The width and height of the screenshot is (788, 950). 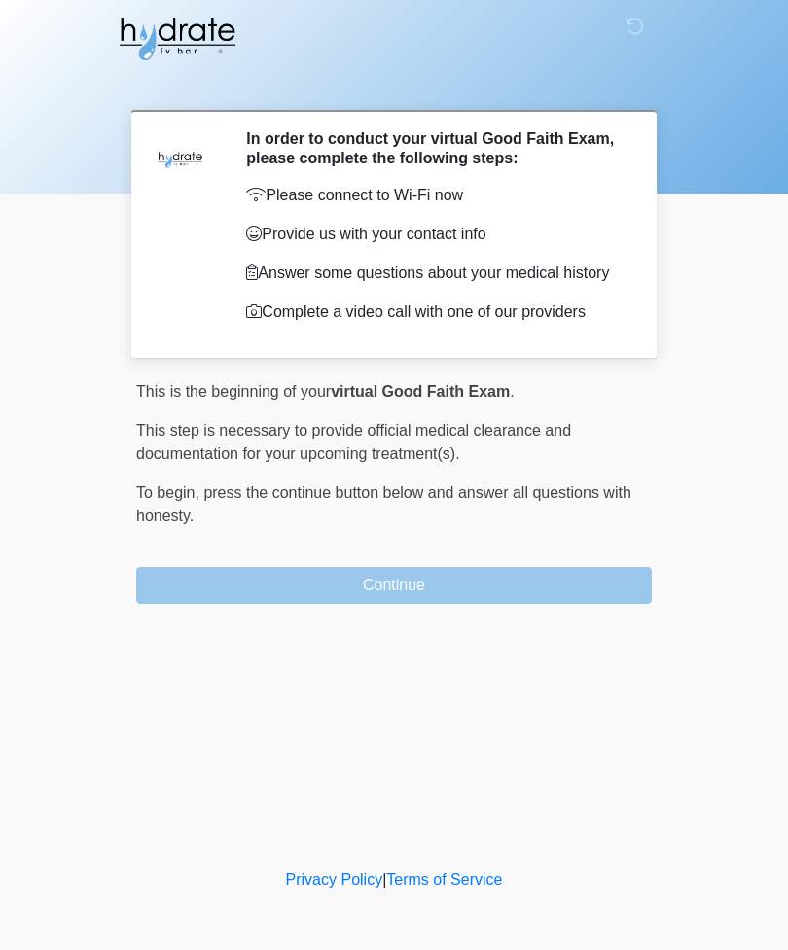 What do you see at coordinates (180, 158) in the screenshot?
I see `img: Agent Avatar` at bounding box center [180, 158].